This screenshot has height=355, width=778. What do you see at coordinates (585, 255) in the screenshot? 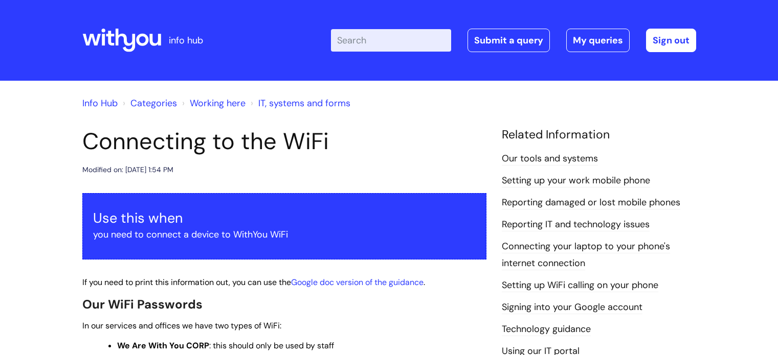
I see `a: Connecting your laptop to your phone's internet connection` at bounding box center [585, 255].